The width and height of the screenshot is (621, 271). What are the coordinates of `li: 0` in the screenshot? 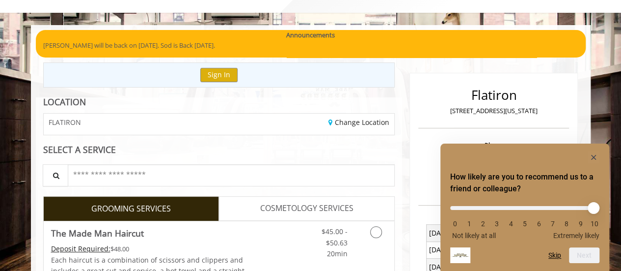 It's located at (455, 223).